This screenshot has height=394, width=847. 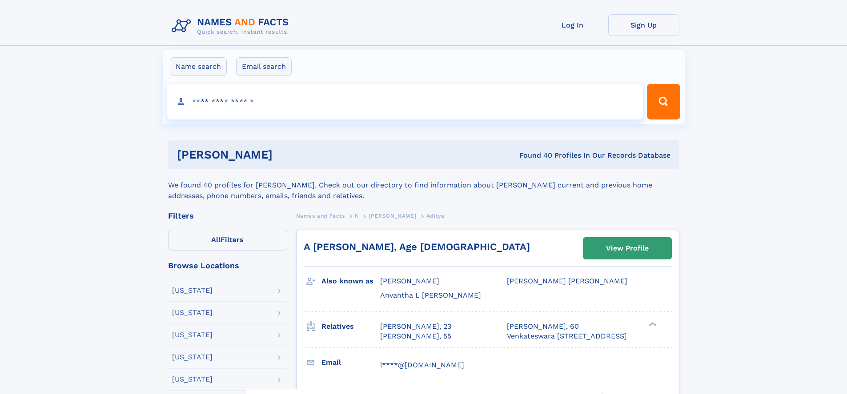 I want to click on label: Filters, so click(x=228, y=241).